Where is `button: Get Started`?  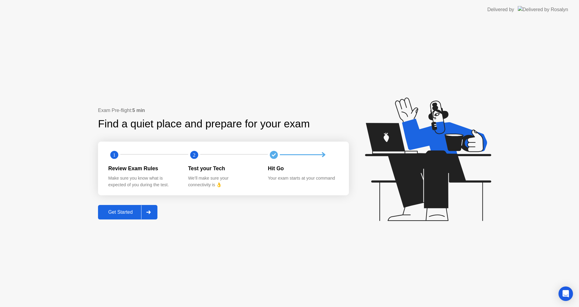 button: Get Started is located at coordinates (128, 212).